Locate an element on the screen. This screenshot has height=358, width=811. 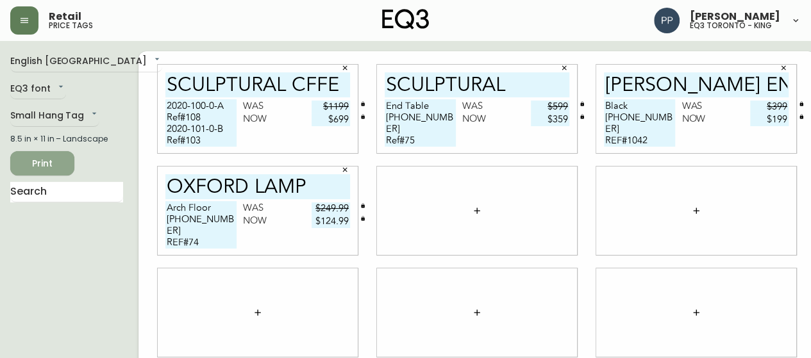
div: Small Hang Tag is located at coordinates (54, 116).